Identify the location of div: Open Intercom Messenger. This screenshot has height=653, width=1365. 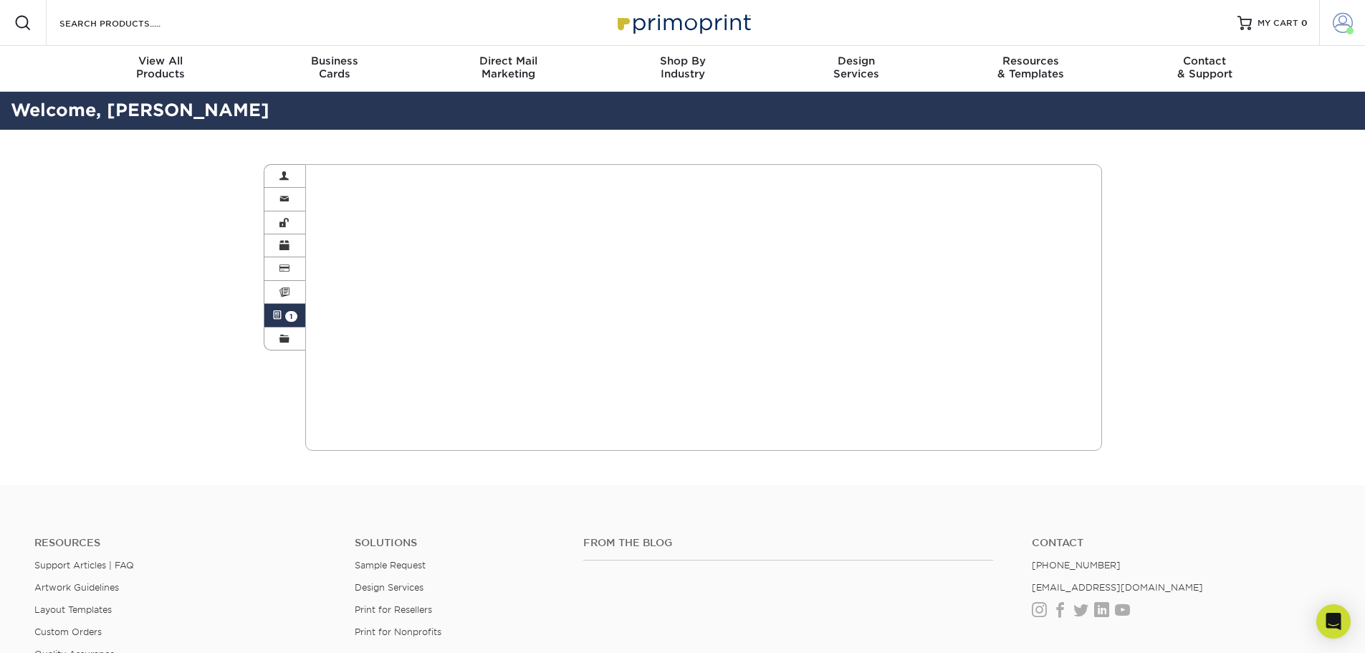
(1334, 621).